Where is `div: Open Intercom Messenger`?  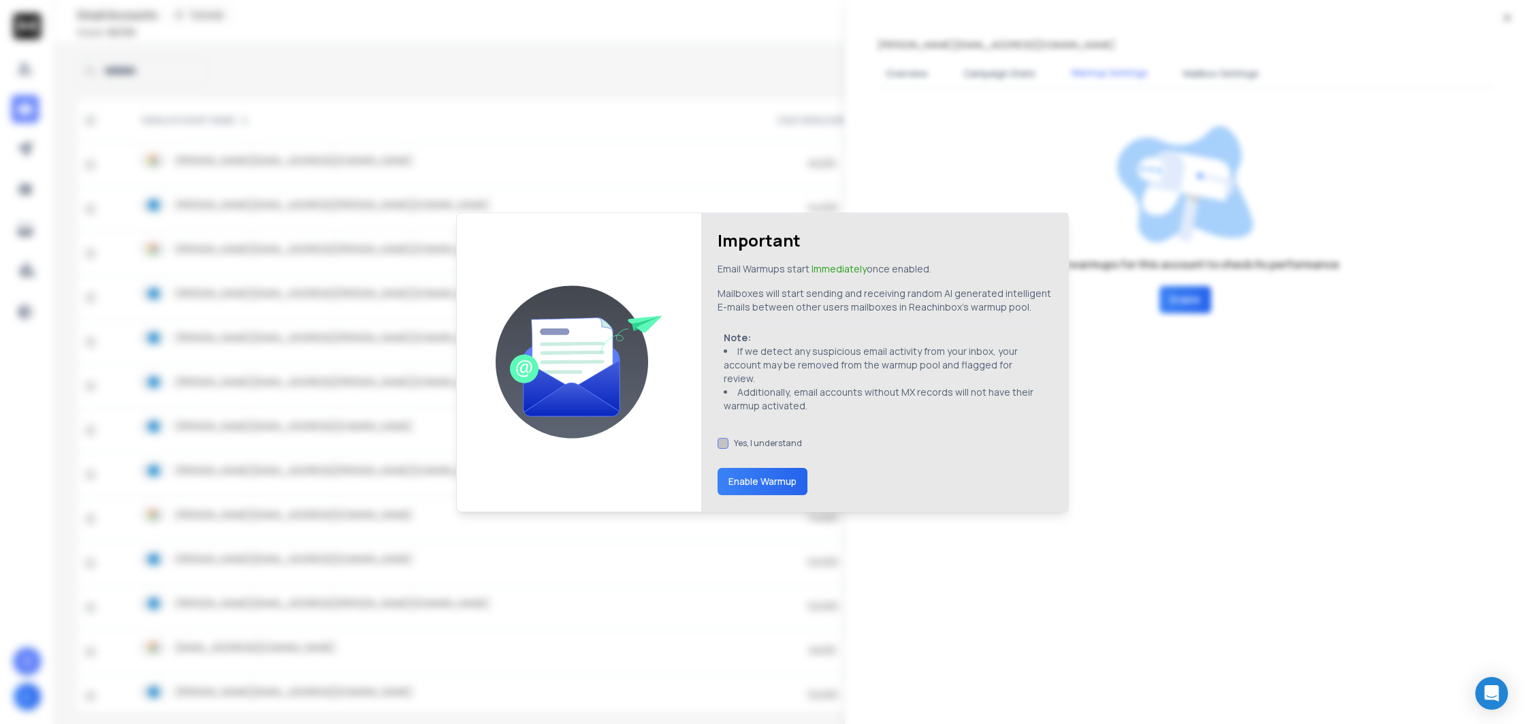 div: Open Intercom Messenger is located at coordinates (1491, 693).